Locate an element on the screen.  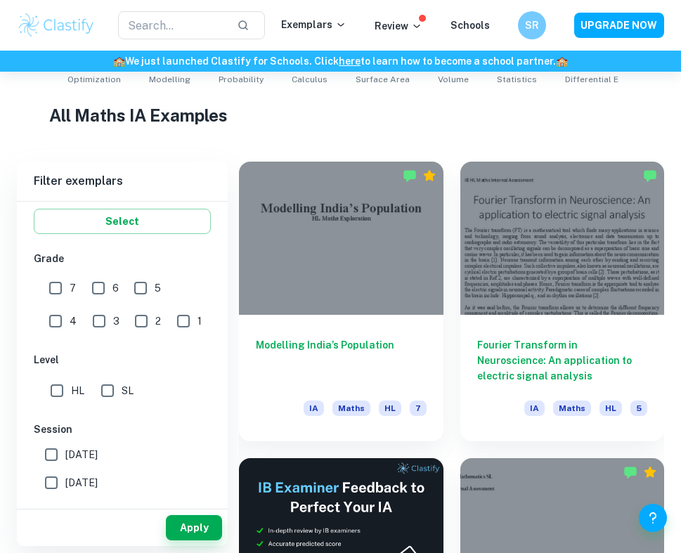
a: Schools is located at coordinates (470, 25).